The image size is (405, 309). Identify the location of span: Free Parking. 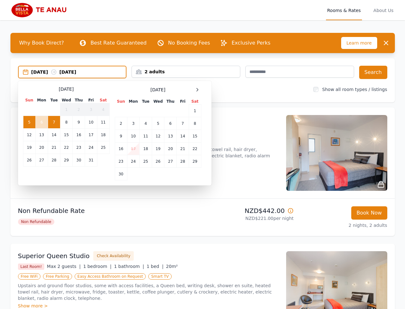
(58, 276).